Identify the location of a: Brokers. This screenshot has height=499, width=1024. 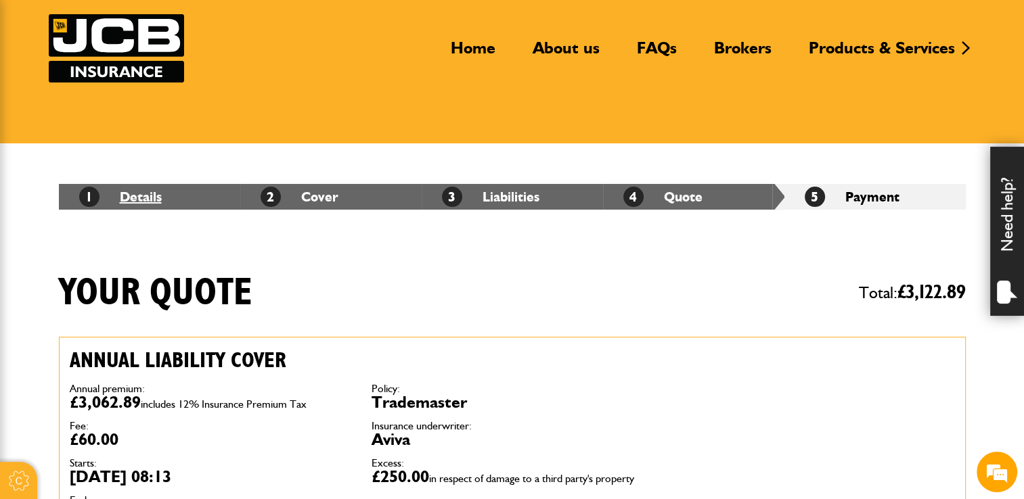
(742, 53).